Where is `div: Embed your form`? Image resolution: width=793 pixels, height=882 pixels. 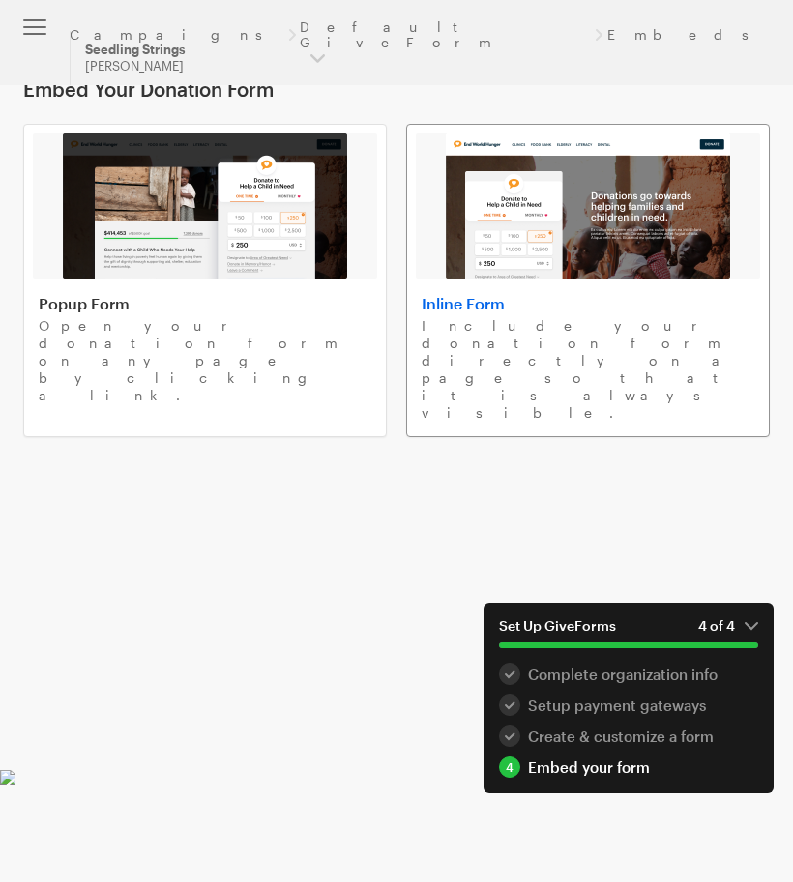 div: Embed your form is located at coordinates (628, 767).